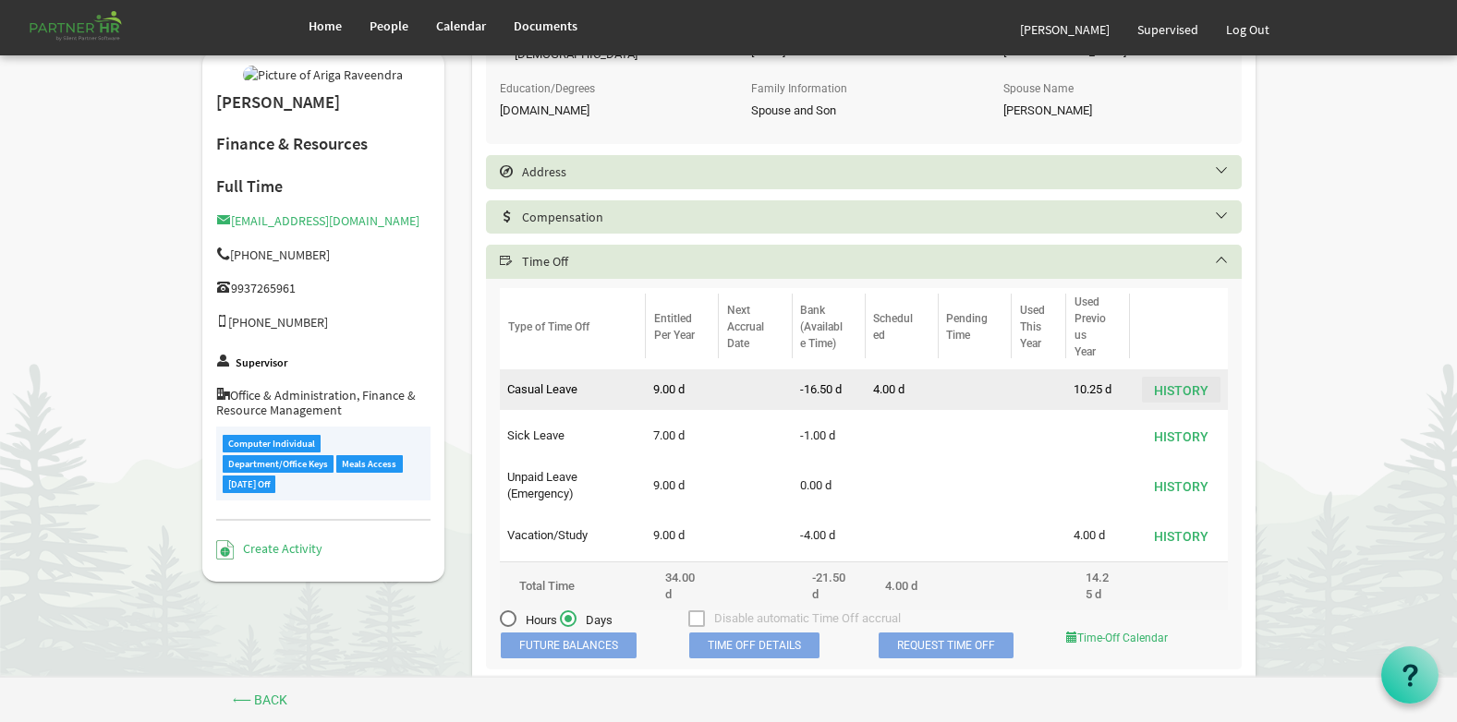  Describe the element at coordinates (821, 327) in the screenshot. I see `span: Bank (Available Time)` at that location.